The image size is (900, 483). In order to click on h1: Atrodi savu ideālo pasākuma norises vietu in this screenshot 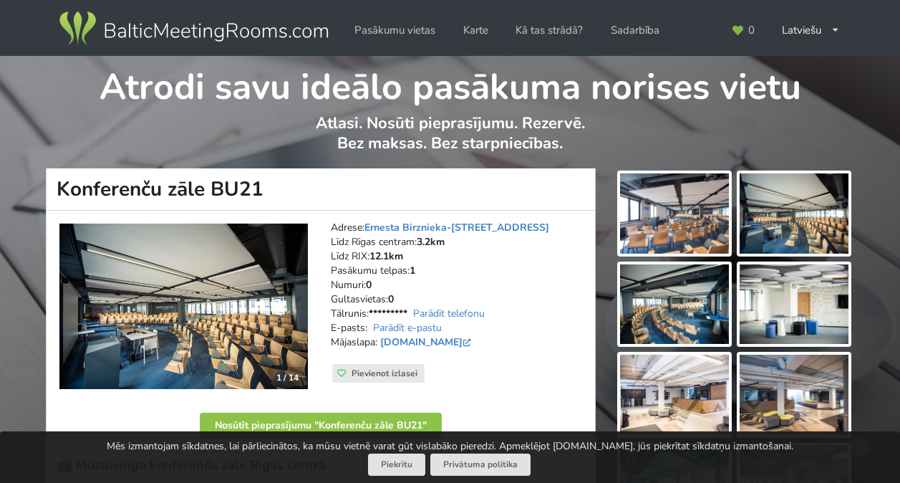, I will do `click(450, 83)`.